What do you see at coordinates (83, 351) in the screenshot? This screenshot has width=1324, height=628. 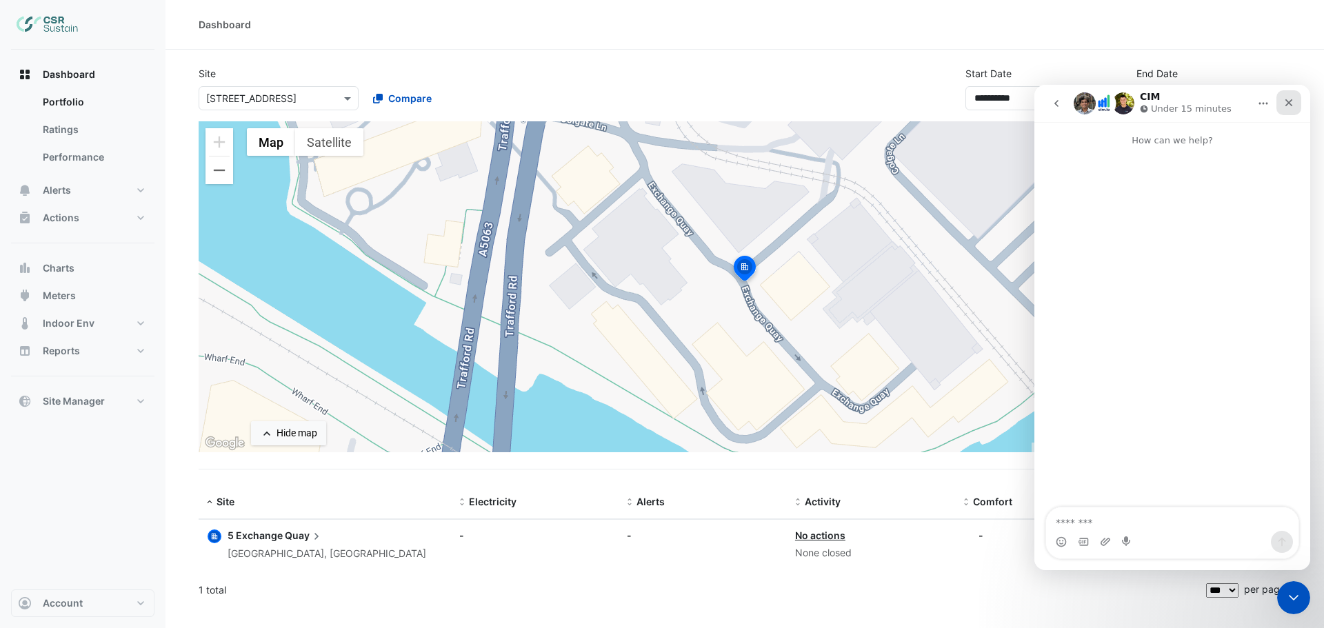 I see `button: Reports` at bounding box center [83, 351].